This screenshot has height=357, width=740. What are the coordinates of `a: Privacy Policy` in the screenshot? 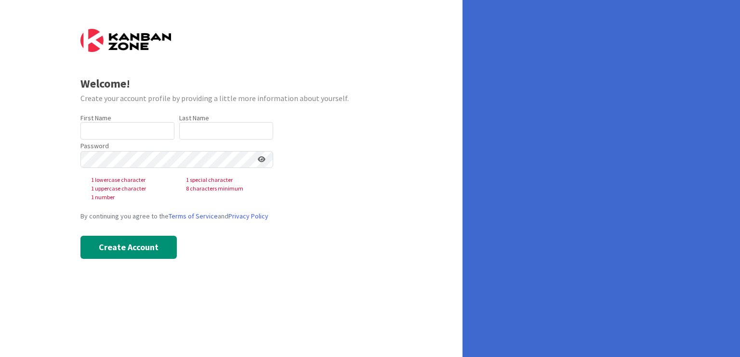 It's located at (248, 216).